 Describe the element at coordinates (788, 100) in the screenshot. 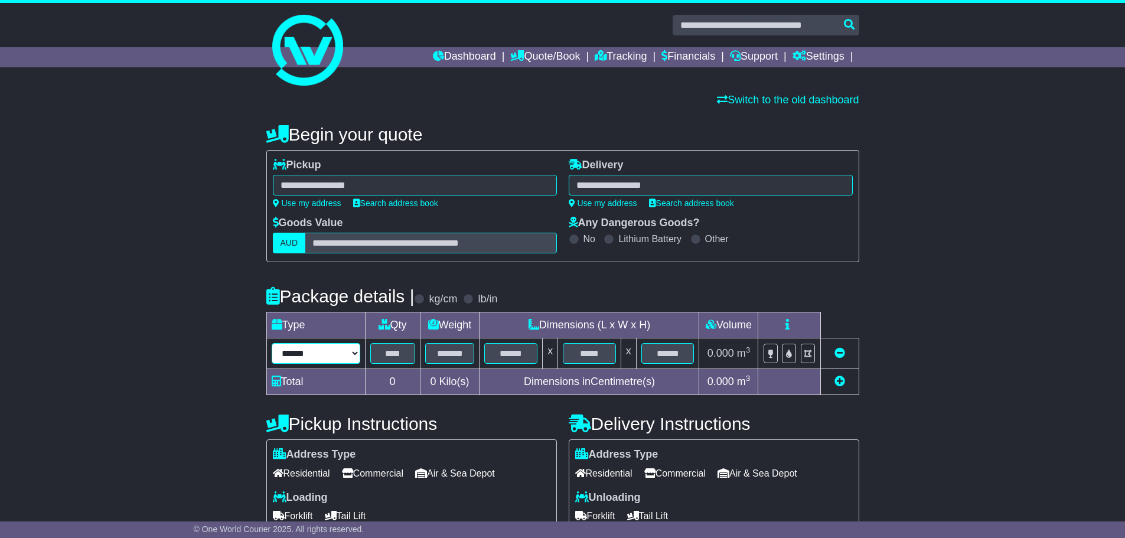

I see `a: Switch to the old dashboard` at that location.